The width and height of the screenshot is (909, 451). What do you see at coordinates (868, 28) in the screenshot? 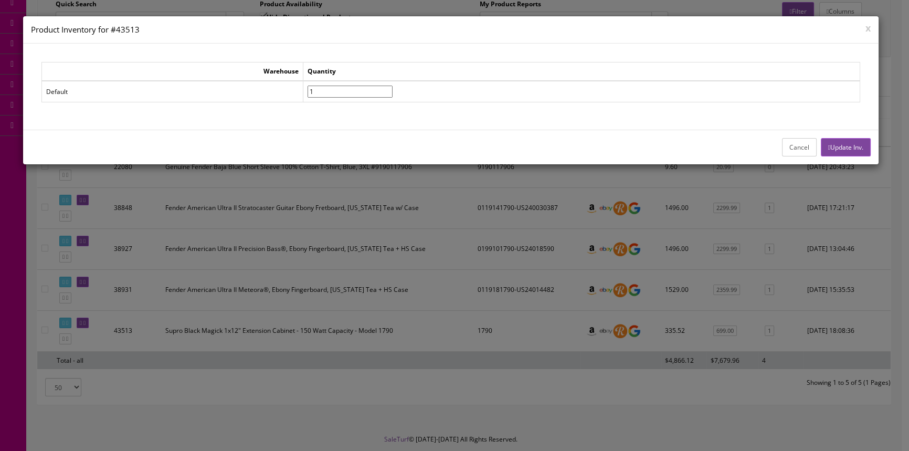
I see `button: x` at bounding box center [868, 28].